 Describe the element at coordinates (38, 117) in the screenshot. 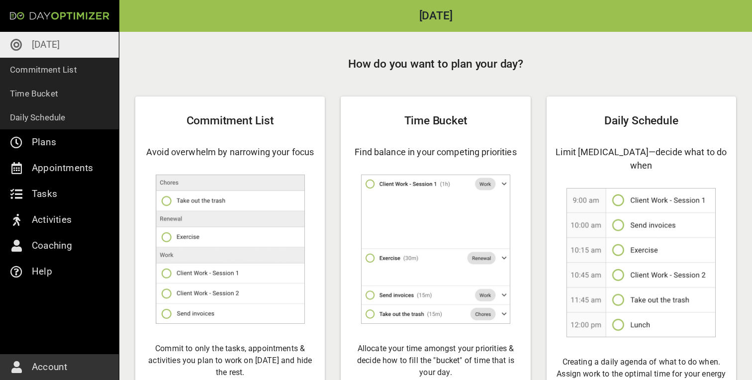

I see `p: Daily Schedule` at that location.